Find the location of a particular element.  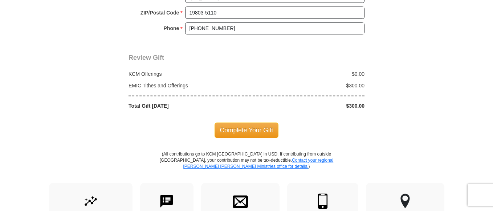

img: mobile.svg is located at coordinates (323, 202).